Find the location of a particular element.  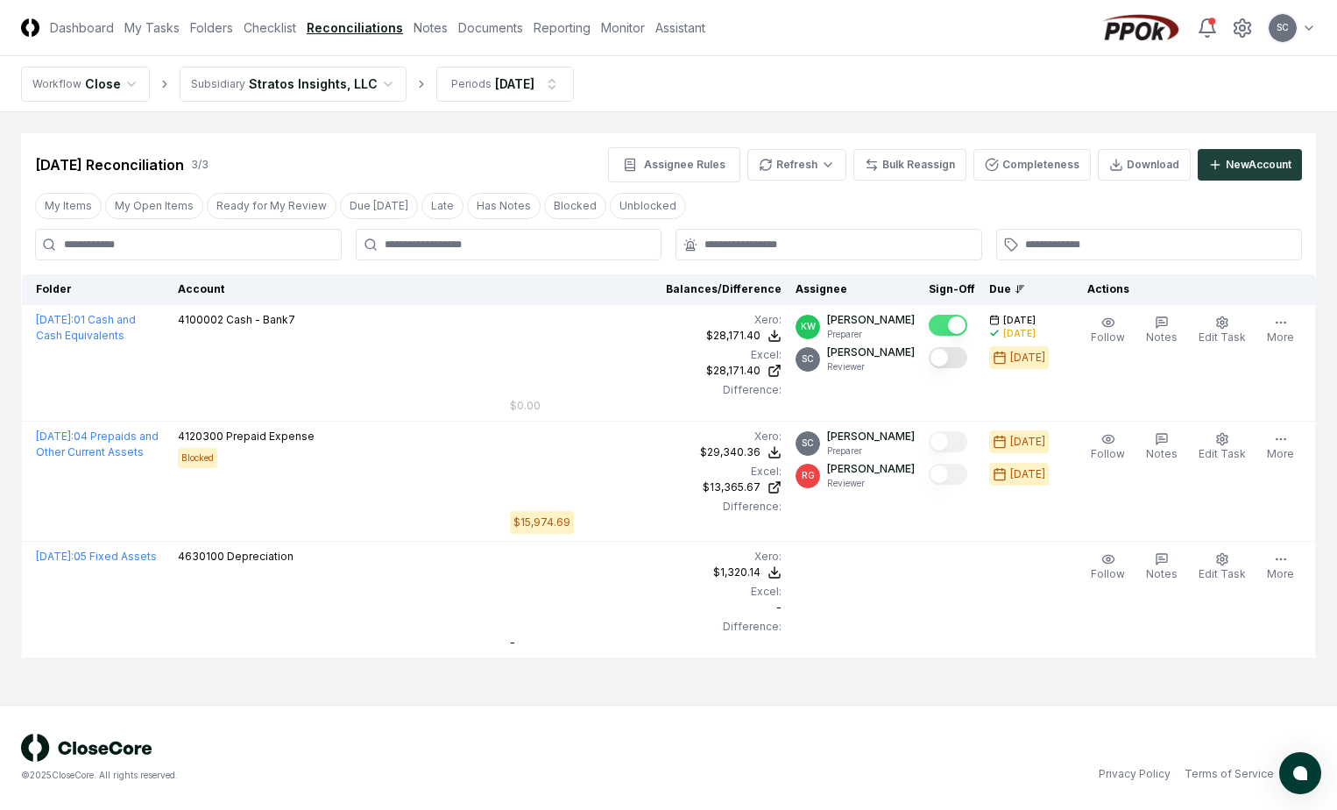

span: RG is located at coordinates (808, 475).